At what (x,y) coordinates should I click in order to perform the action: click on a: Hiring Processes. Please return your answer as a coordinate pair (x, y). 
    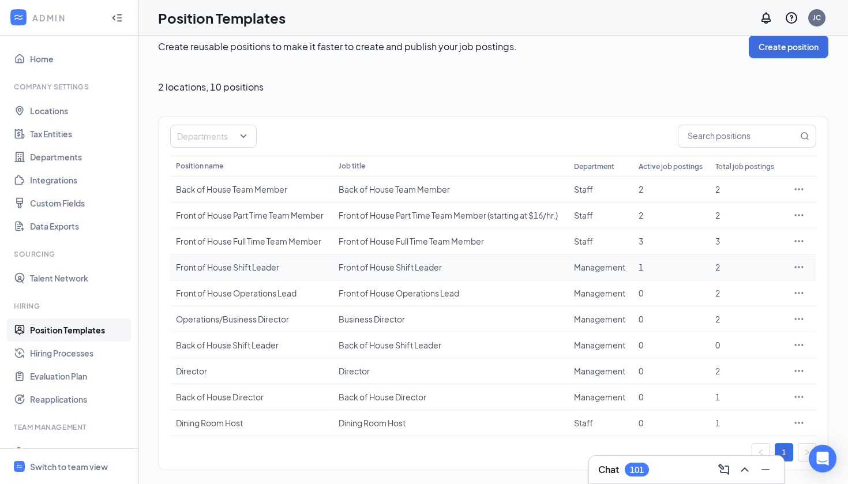
    Looking at the image, I should click on (79, 353).